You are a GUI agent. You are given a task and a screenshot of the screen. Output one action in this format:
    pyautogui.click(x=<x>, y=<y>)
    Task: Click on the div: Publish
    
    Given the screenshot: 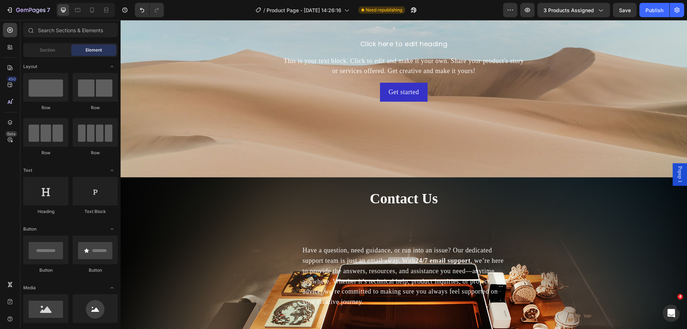 What is the action you would take?
    pyautogui.click(x=655, y=10)
    